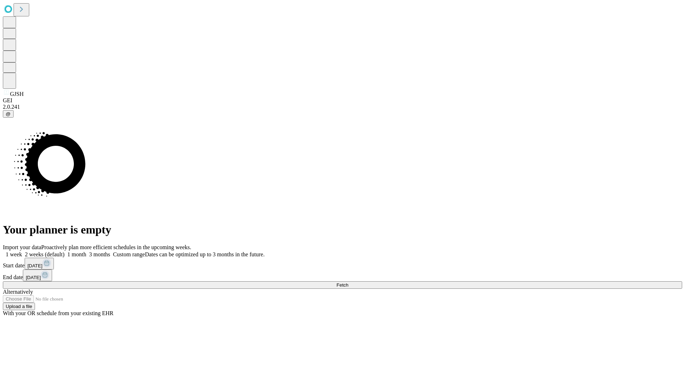  What do you see at coordinates (77, 254) in the screenshot?
I see `span: 1 month` at bounding box center [77, 254].